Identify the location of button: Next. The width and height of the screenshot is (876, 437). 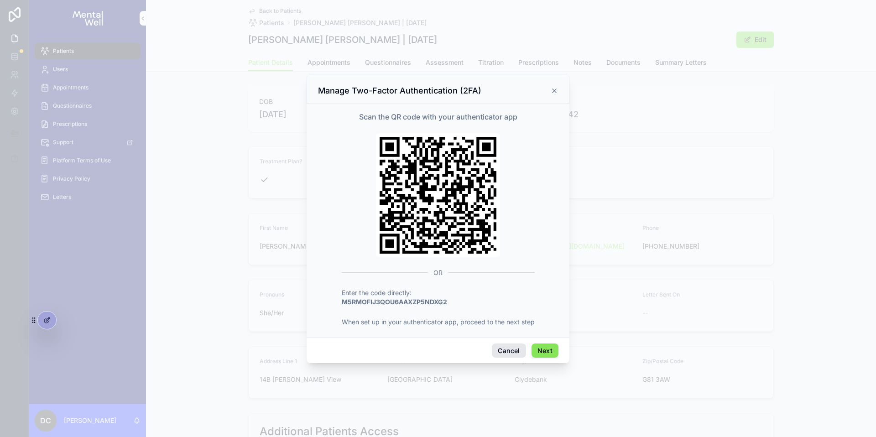
(545, 351).